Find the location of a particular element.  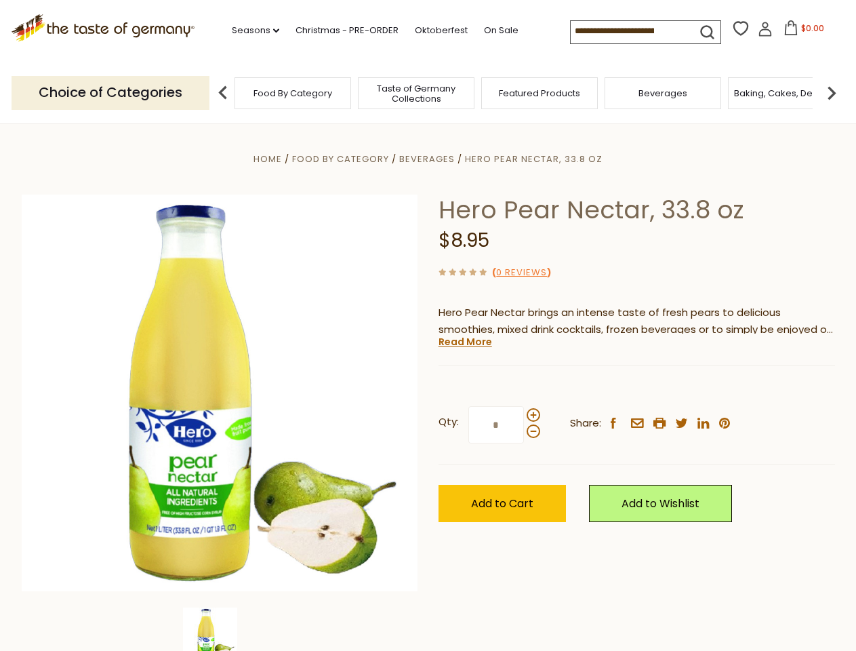

img: previous arrow is located at coordinates (223, 93).